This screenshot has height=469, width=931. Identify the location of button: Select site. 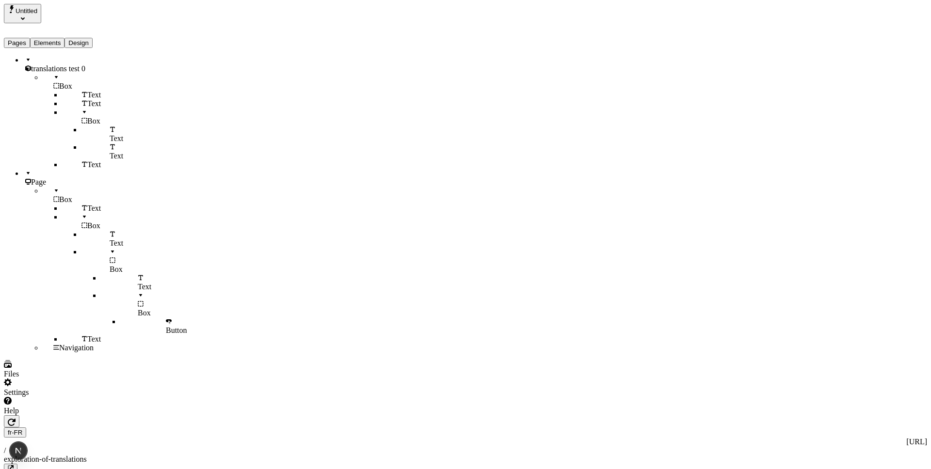
(22, 14).